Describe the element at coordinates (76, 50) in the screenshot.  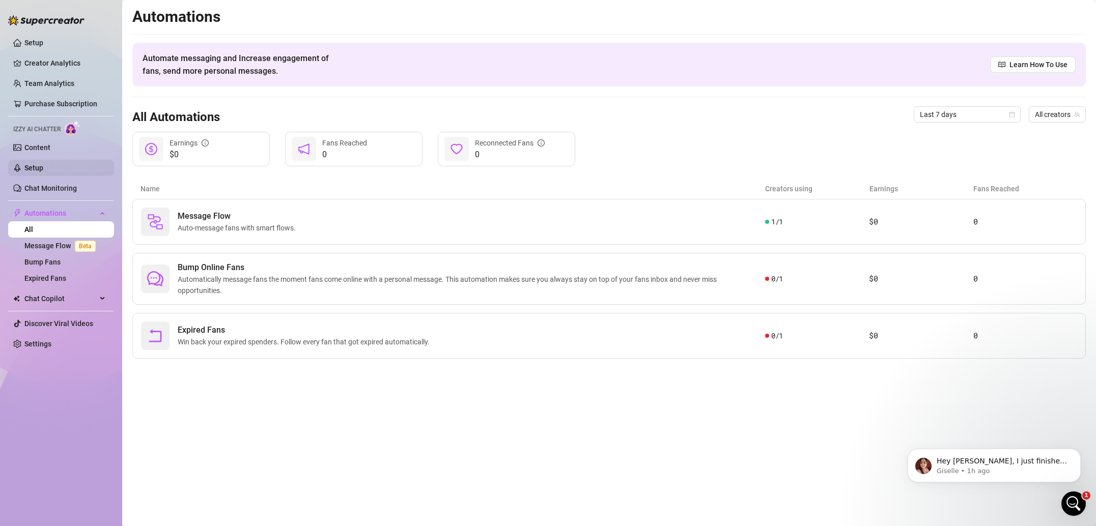
I see `div: • 1h ago` at that location.